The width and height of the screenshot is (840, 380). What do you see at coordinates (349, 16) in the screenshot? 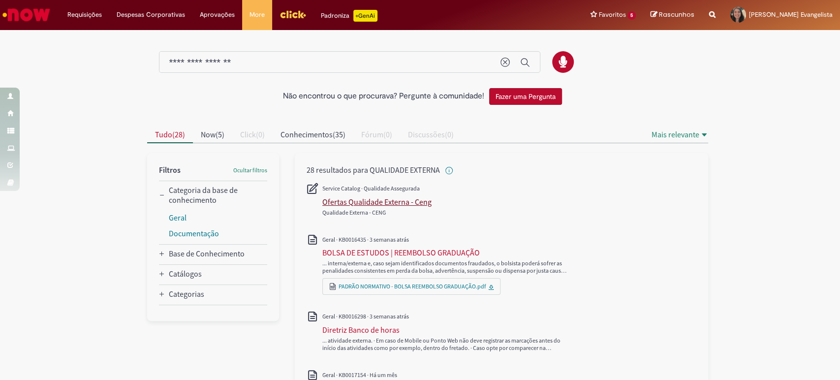
I see `div: Padroniza` at bounding box center [349, 16].